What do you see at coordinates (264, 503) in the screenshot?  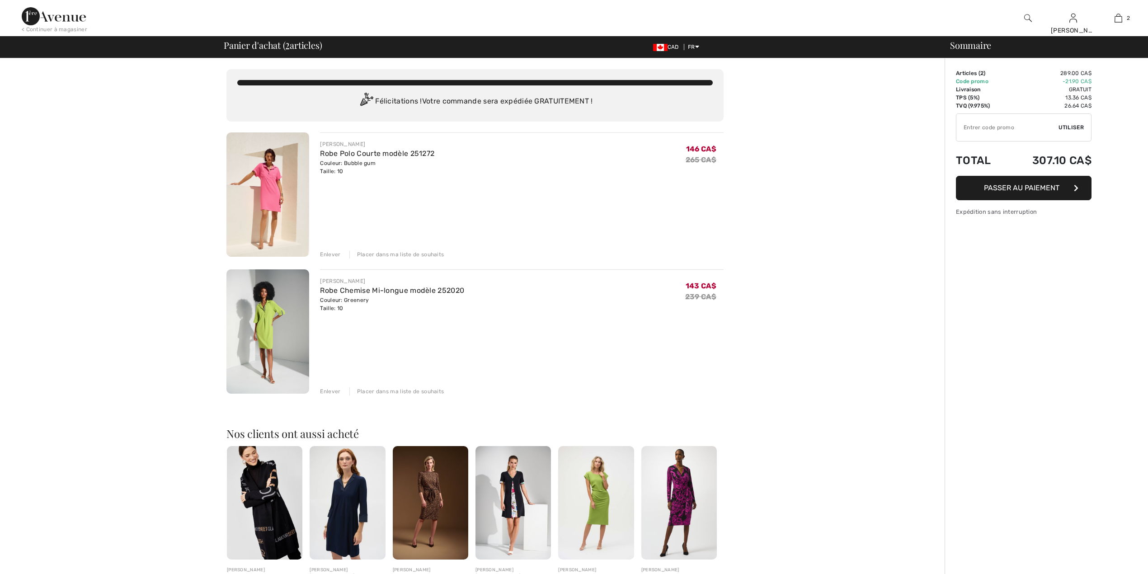 I see `img: Cardigan Ouvert à Capuche modele 253846` at bounding box center [264, 503].